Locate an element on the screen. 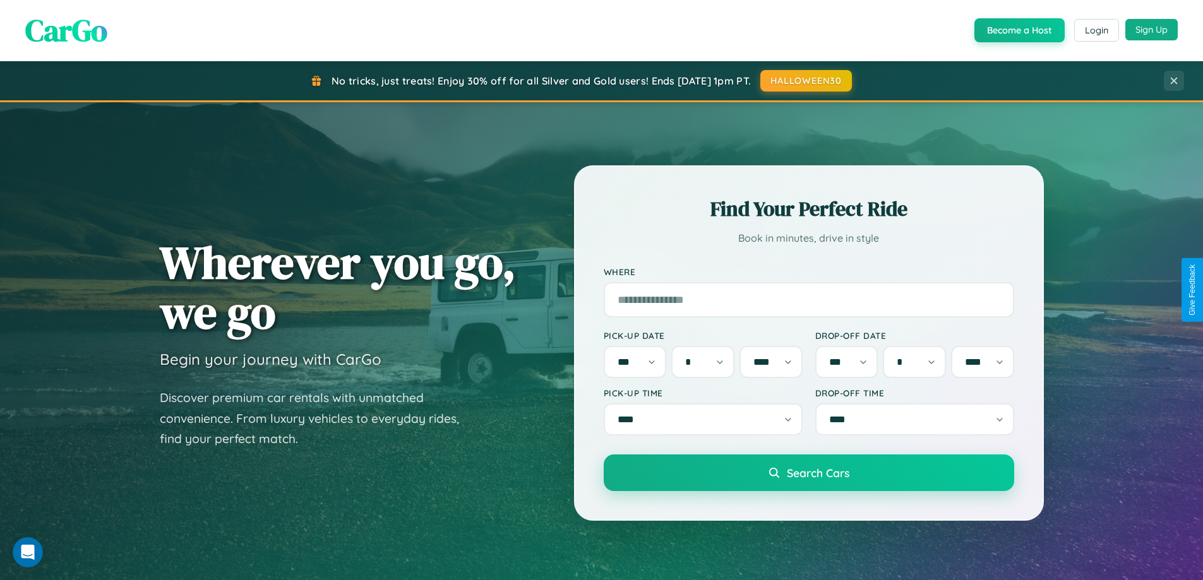 Image resolution: width=1203 pixels, height=580 pixels. div: Give Feedback is located at coordinates (1192, 290).